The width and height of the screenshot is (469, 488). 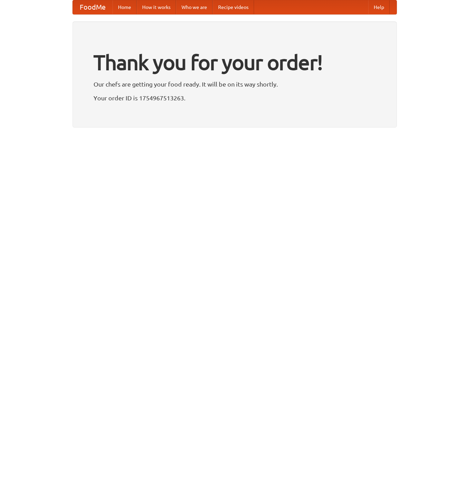 I want to click on a: FoodMe, so click(x=93, y=7).